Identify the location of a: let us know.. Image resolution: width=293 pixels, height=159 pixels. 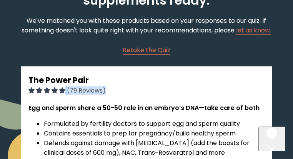
(254, 30).